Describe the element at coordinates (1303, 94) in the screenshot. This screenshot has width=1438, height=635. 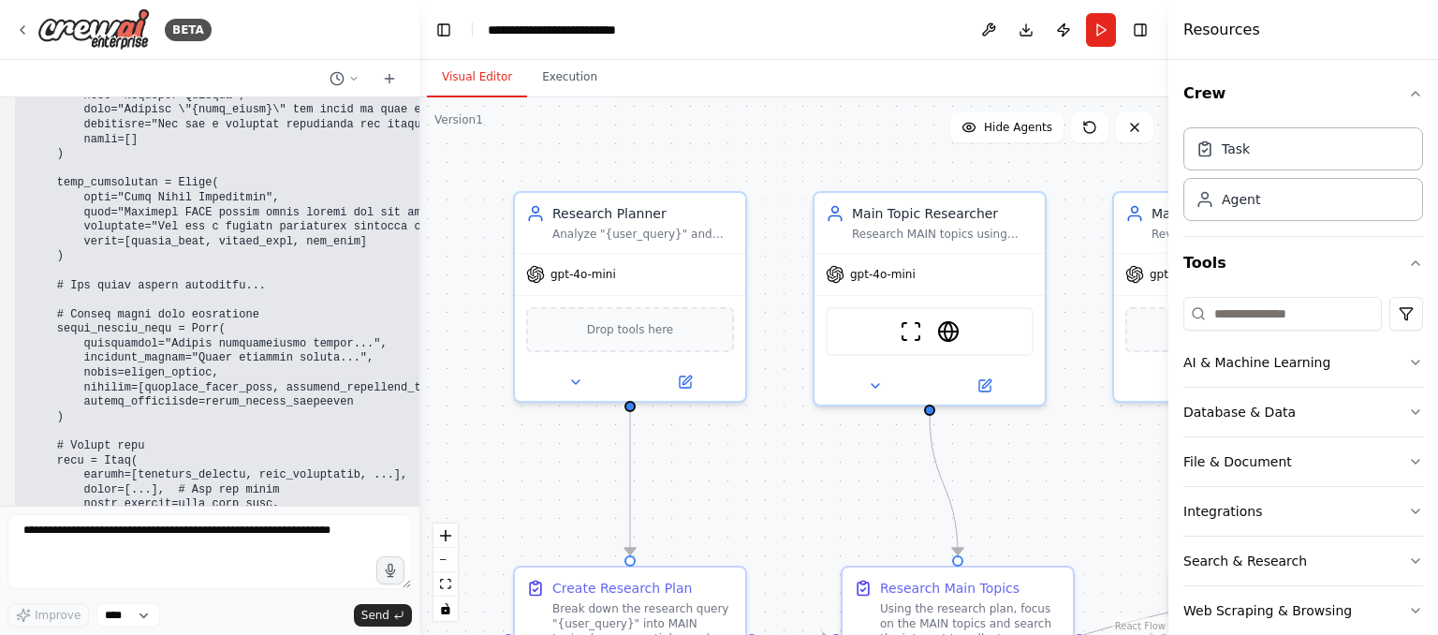
I see `button: Crew` at that location.